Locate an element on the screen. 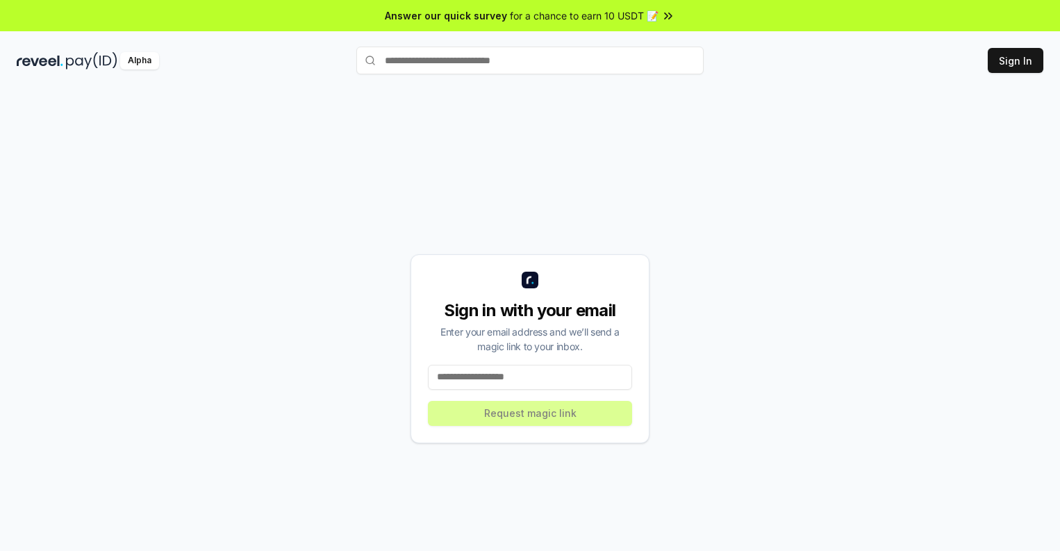 This screenshot has height=551, width=1060. button: Sign In is located at coordinates (1015, 60).